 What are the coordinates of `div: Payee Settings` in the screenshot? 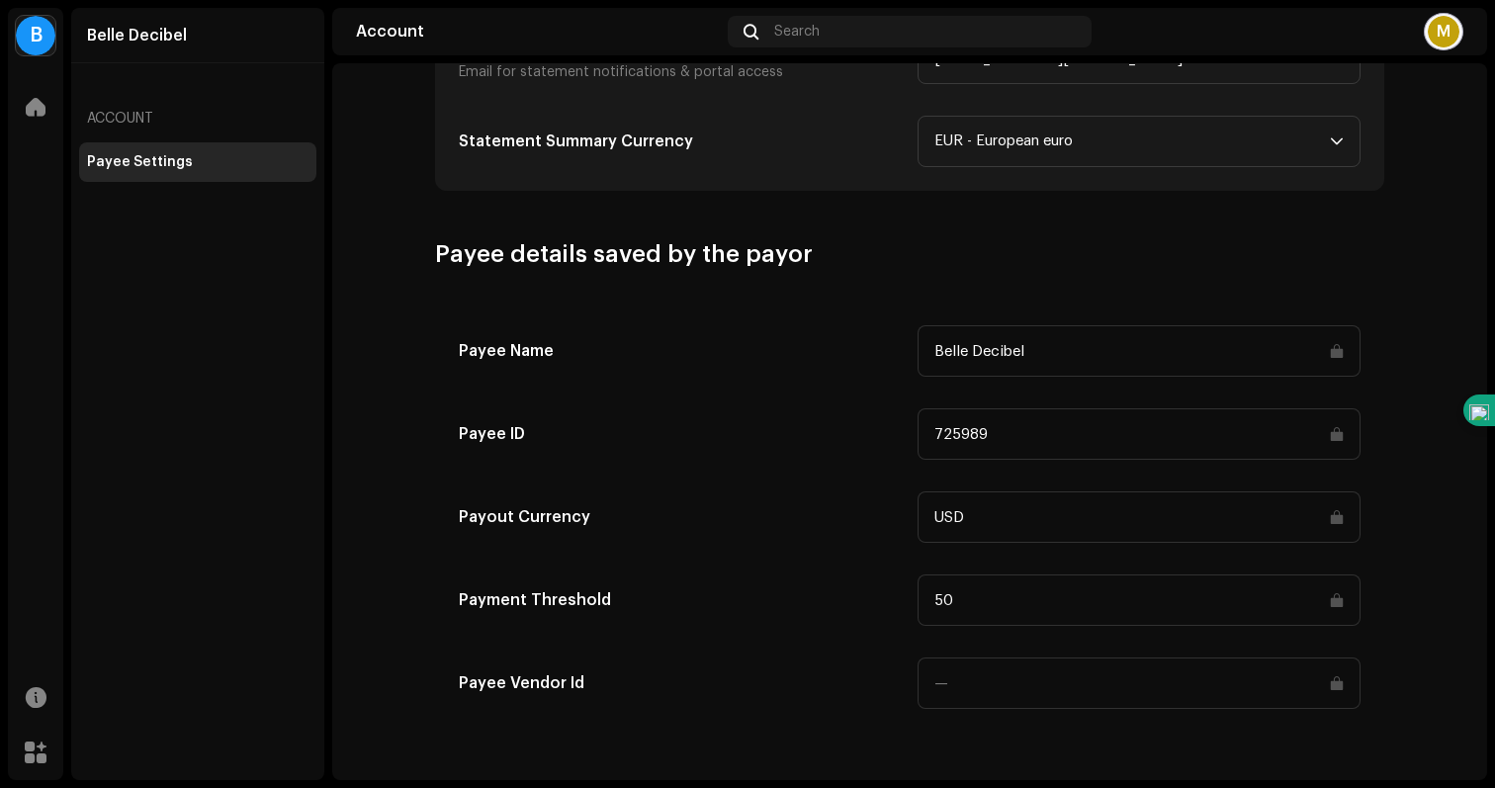 It's located at (139, 162).